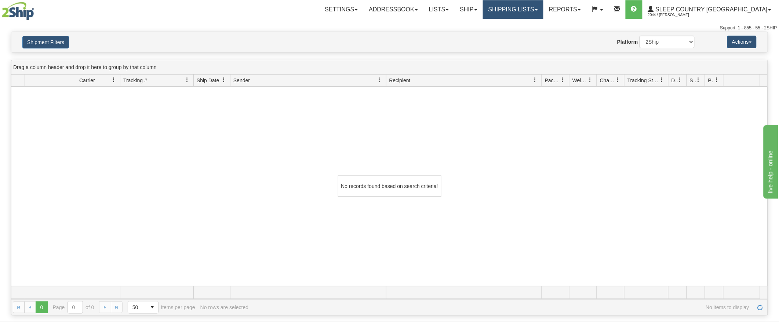 Image resolution: width=779 pixels, height=322 pixels. What do you see at coordinates (618, 80) in the screenshot?
I see `a: Charge filter column settings` at bounding box center [618, 80].